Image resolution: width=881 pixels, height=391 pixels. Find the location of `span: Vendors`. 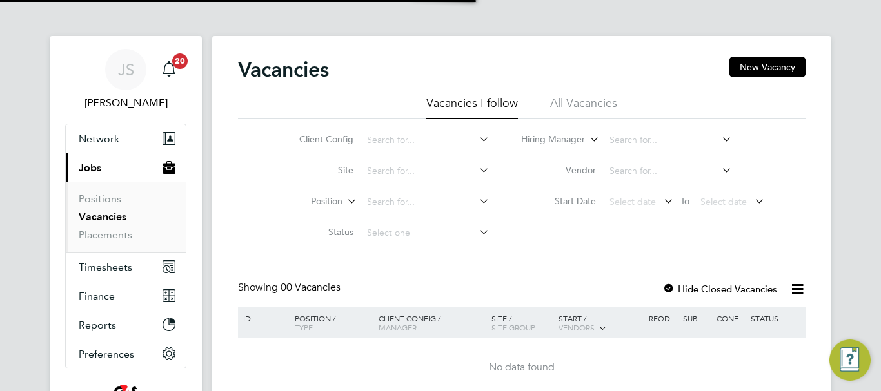

span: Vendors is located at coordinates (576, 328).